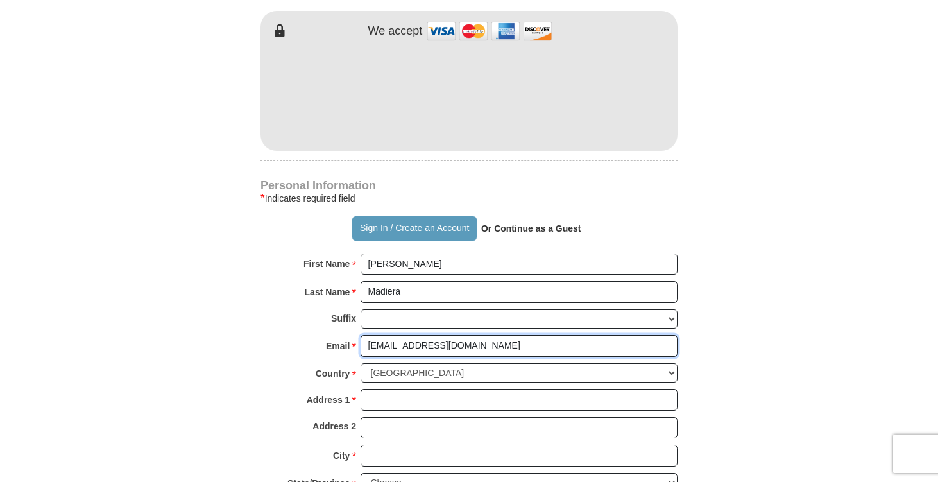 The width and height of the screenshot is (938, 482). What do you see at coordinates (531, 228) in the screenshot?
I see `strong: Or Continue as a Guest` at bounding box center [531, 228].